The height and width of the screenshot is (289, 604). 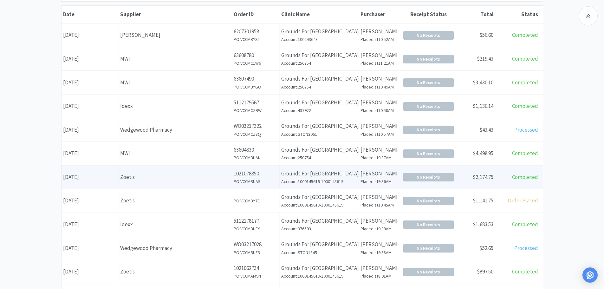 What do you see at coordinates (256, 150) in the screenshot?
I see `p: 63604830` at bounding box center [256, 150].